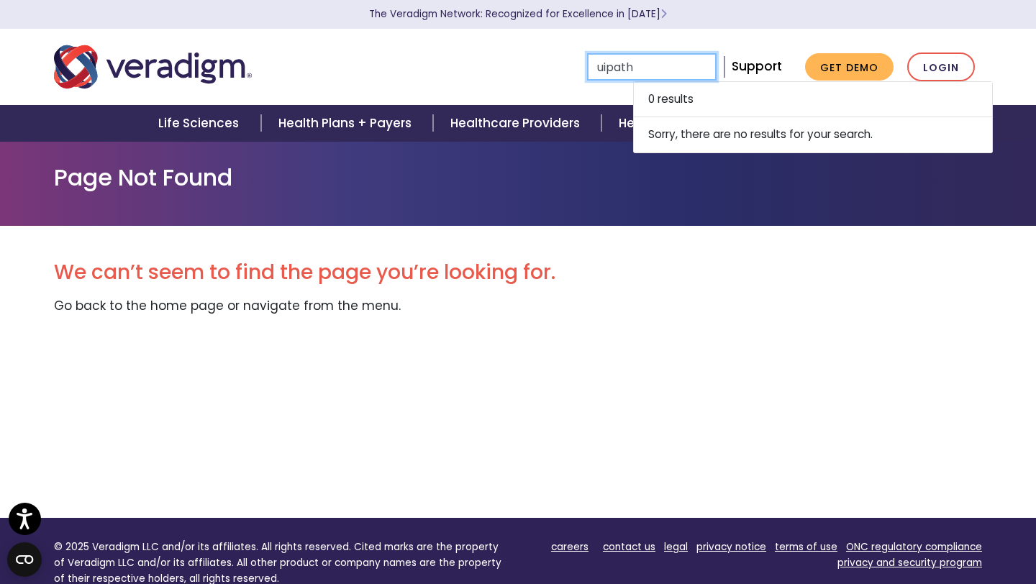 This screenshot has height=584, width=1036. What do you see at coordinates (24, 560) in the screenshot?
I see `button: Open CMP widget` at bounding box center [24, 560].